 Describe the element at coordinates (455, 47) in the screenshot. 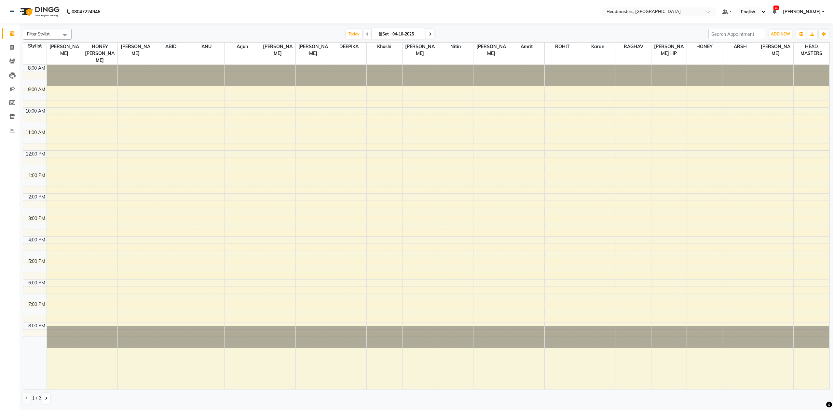

I see `span: Nitin` at that location.